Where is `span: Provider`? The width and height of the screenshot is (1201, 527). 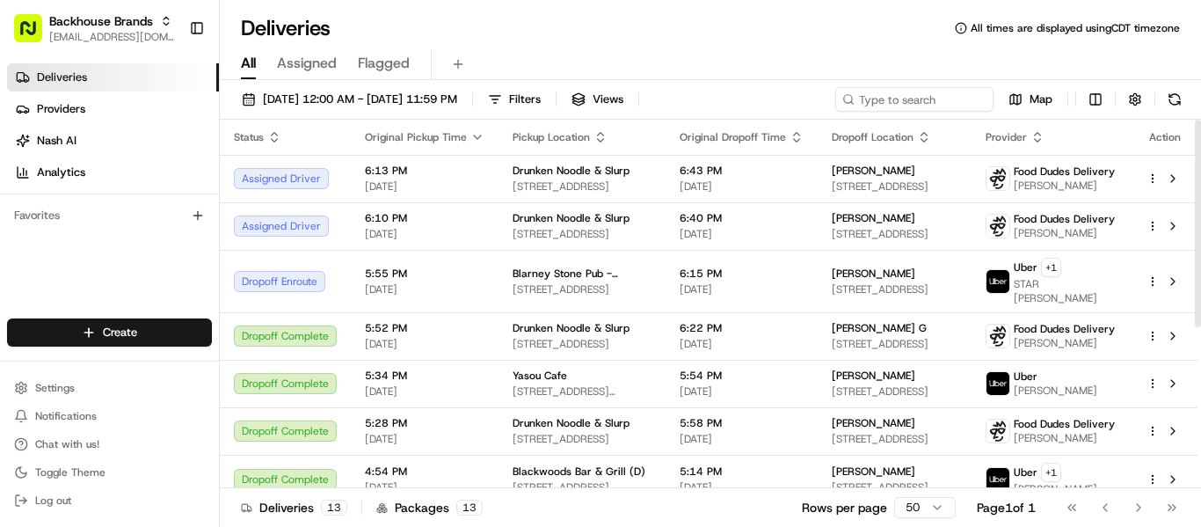
span: Provider is located at coordinates (1006, 137).